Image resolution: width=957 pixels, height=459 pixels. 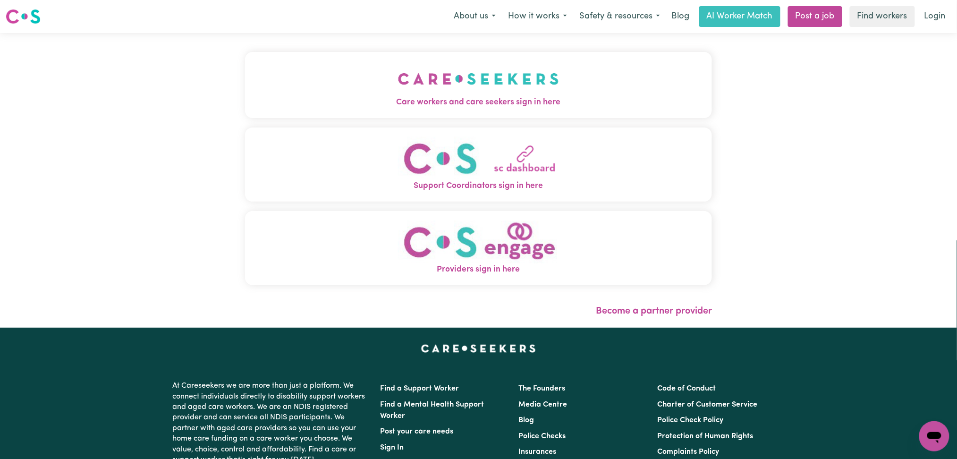 What do you see at coordinates (474, 17) in the screenshot?
I see `button: About us` at bounding box center [474, 17].